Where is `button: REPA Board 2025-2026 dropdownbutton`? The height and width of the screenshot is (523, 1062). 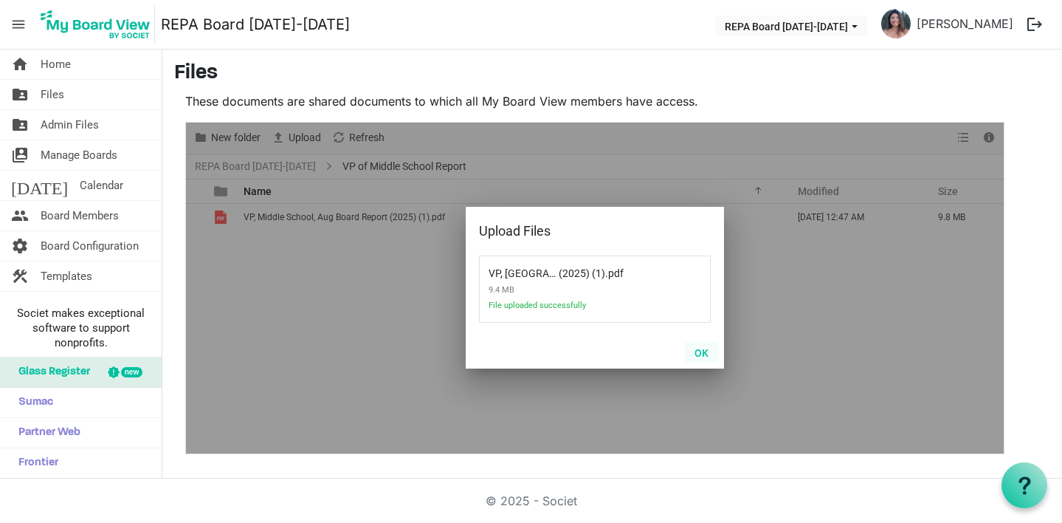 button: REPA Board 2025-2026 dropdownbutton is located at coordinates (791, 26).